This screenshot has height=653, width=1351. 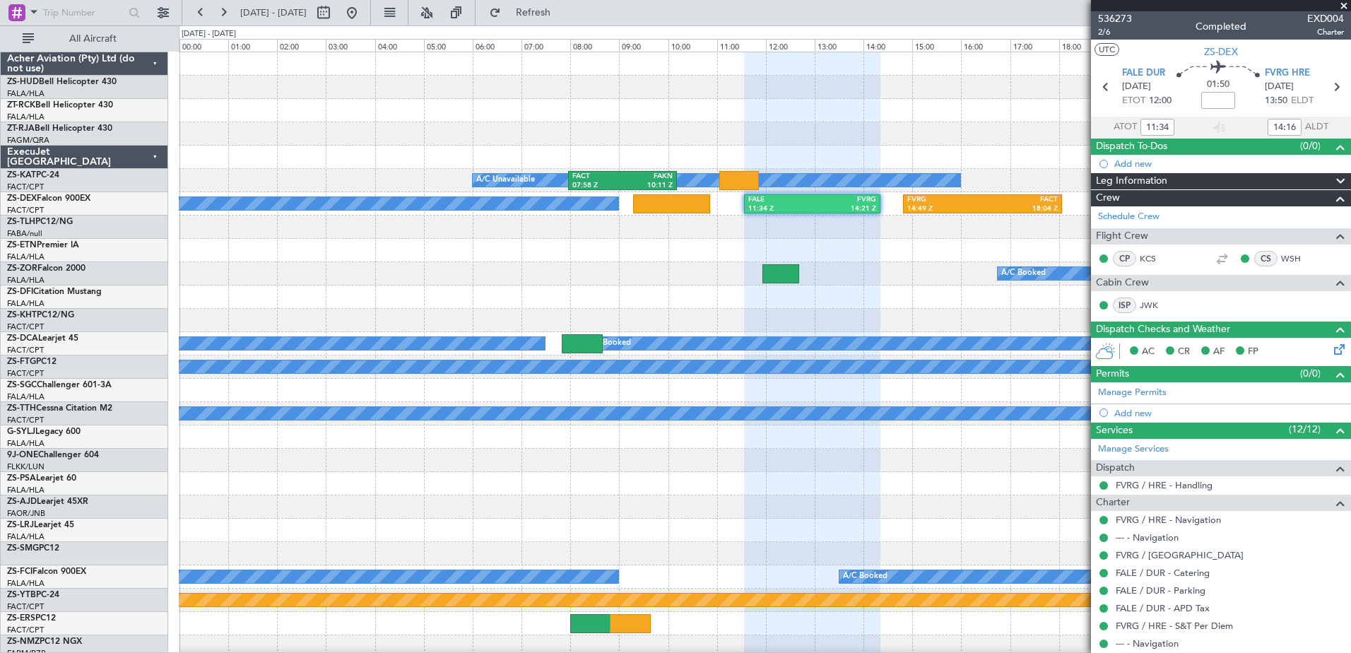 I want to click on a: FABA/null, so click(x=25, y=233).